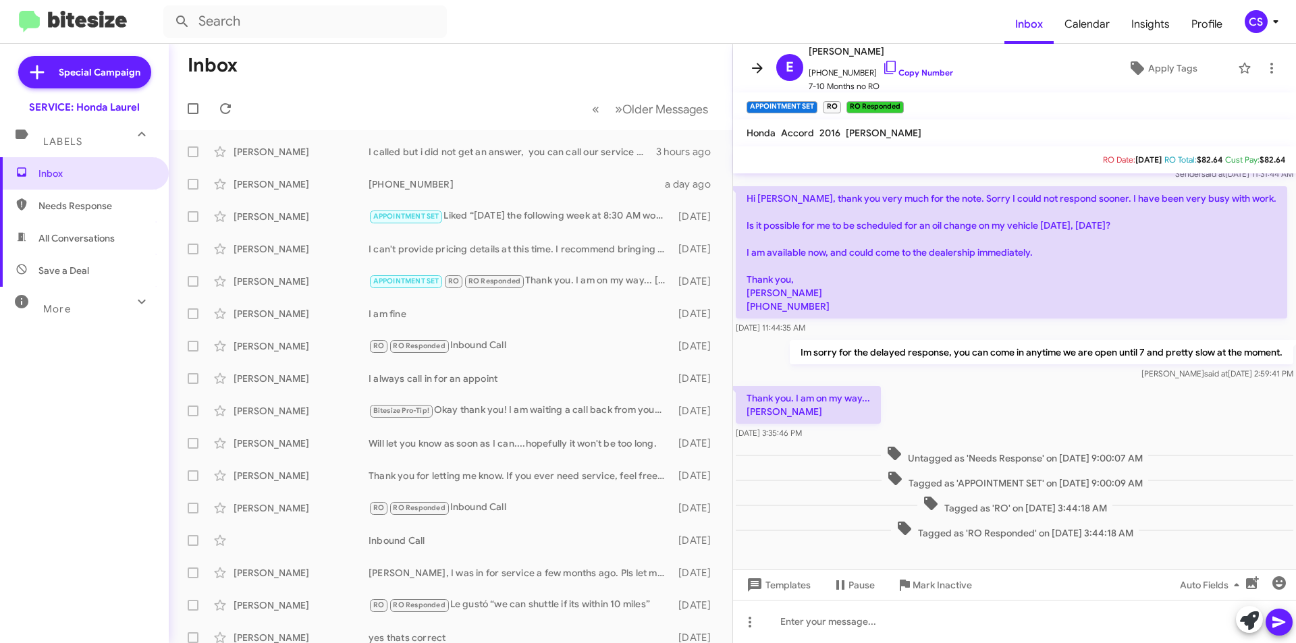 This screenshot has height=643, width=1296. Describe the element at coordinates (1242, 159) in the screenshot. I see `span: Cust Pay:` at that location.